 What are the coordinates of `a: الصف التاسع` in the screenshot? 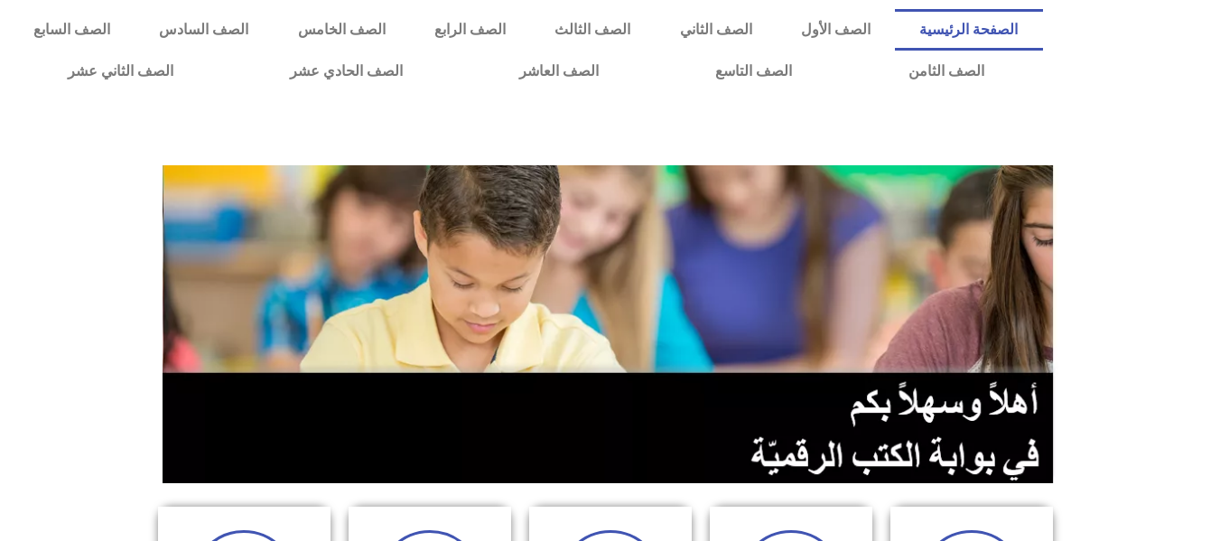 It's located at (753, 71).